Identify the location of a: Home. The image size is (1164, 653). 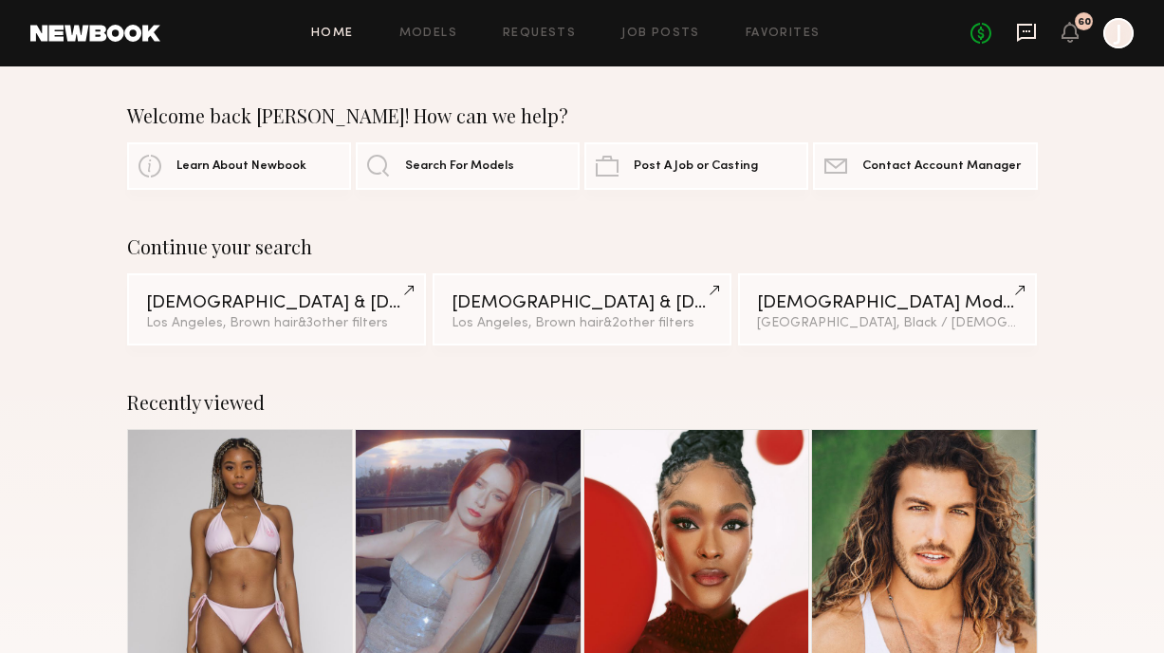
(332, 33).